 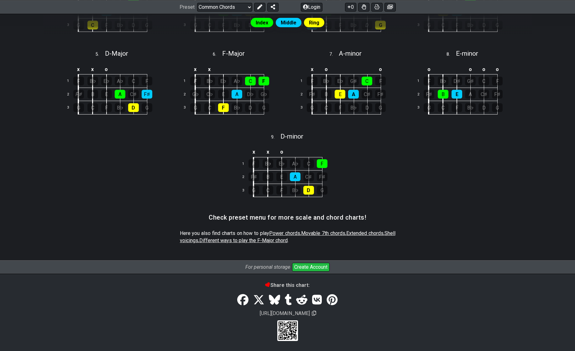 I want to click on span: Extended chords, so click(x=364, y=233).